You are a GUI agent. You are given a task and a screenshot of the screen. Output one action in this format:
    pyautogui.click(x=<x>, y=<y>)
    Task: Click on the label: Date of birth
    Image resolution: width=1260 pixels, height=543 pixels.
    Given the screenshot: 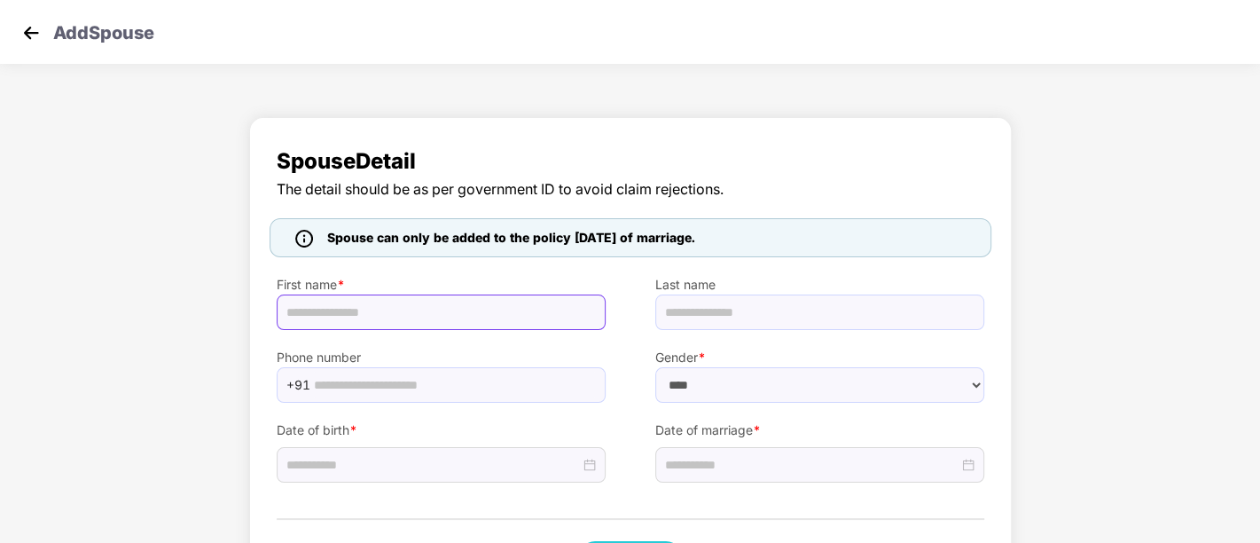 What is the action you would take?
    pyautogui.click(x=441, y=430)
    